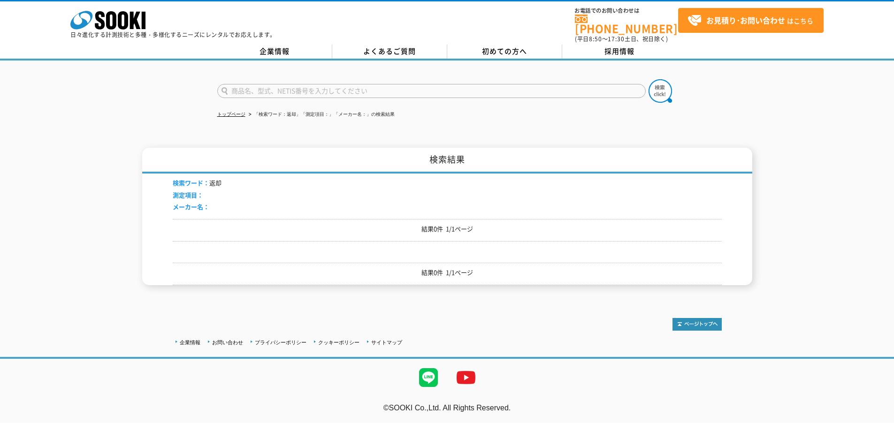  What do you see at coordinates (227, 342) in the screenshot?
I see `a: お問い合わせ` at bounding box center [227, 342].